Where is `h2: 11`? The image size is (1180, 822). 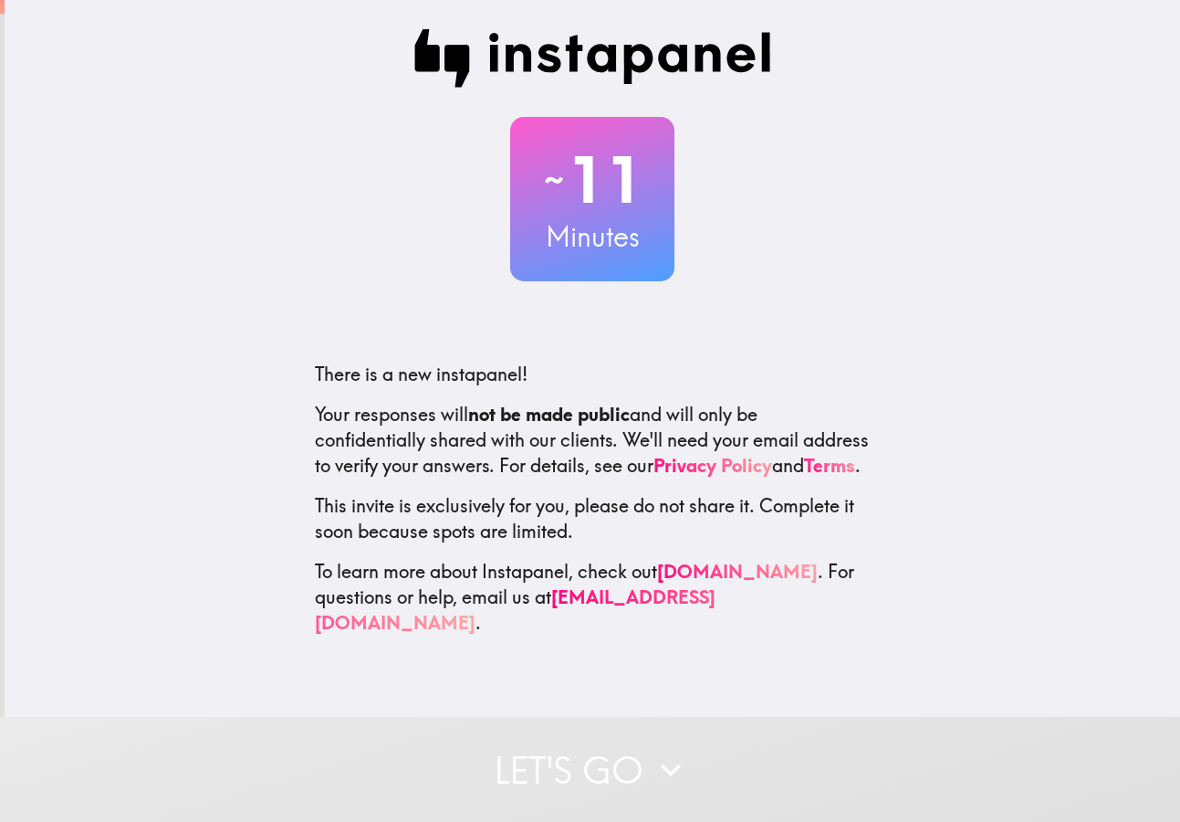
h2: 11 is located at coordinates (593, 180).